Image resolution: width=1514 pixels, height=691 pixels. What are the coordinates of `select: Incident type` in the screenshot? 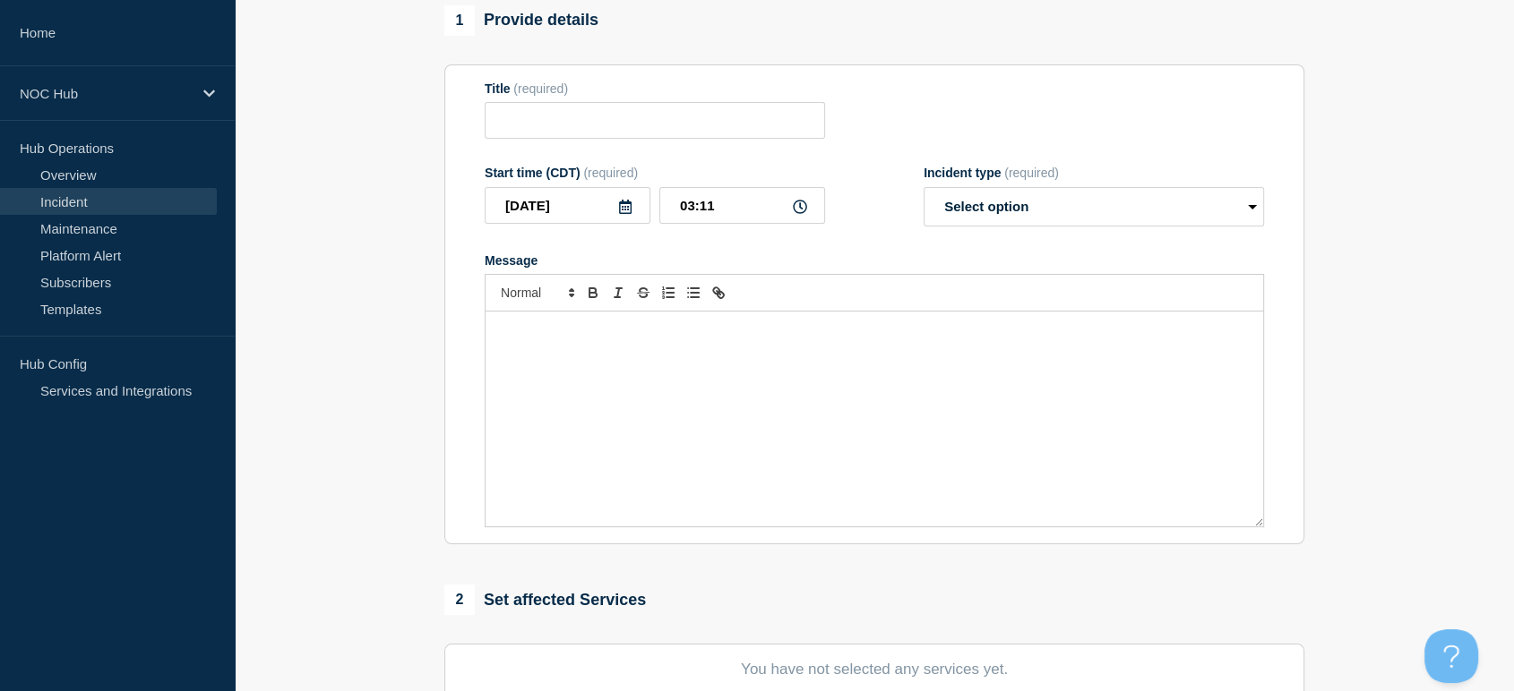 It's located at (1094, 207).